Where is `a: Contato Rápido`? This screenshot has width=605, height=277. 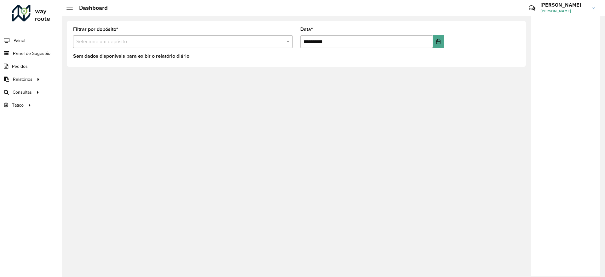 a: Contato Rápido is located at coordinates (532, 8).